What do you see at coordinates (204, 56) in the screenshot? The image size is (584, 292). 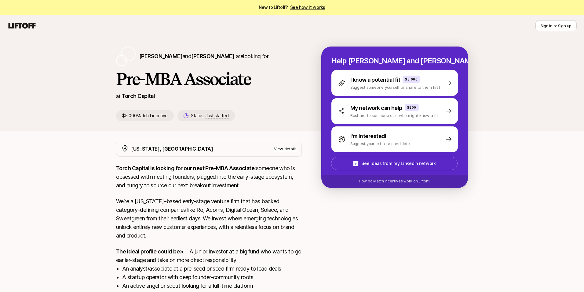 I see `p: are looking for` at bounding box center [204, 56].